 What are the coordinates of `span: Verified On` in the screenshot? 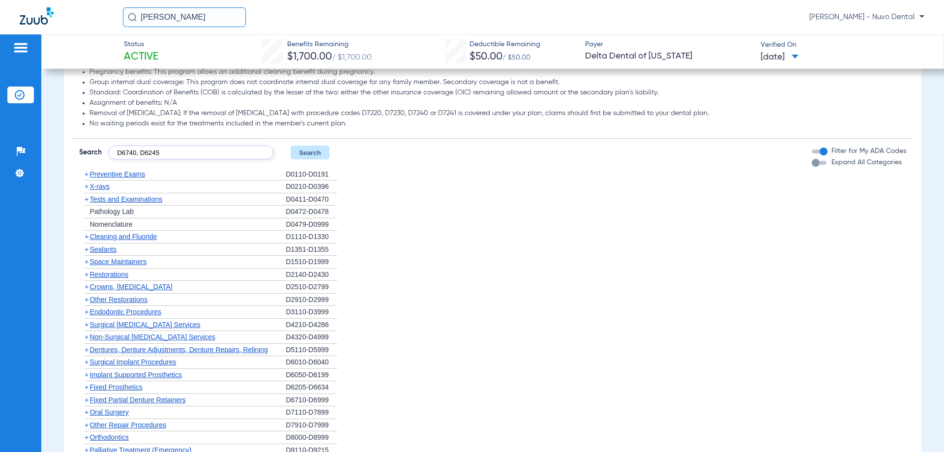 It's located at (844, 45).